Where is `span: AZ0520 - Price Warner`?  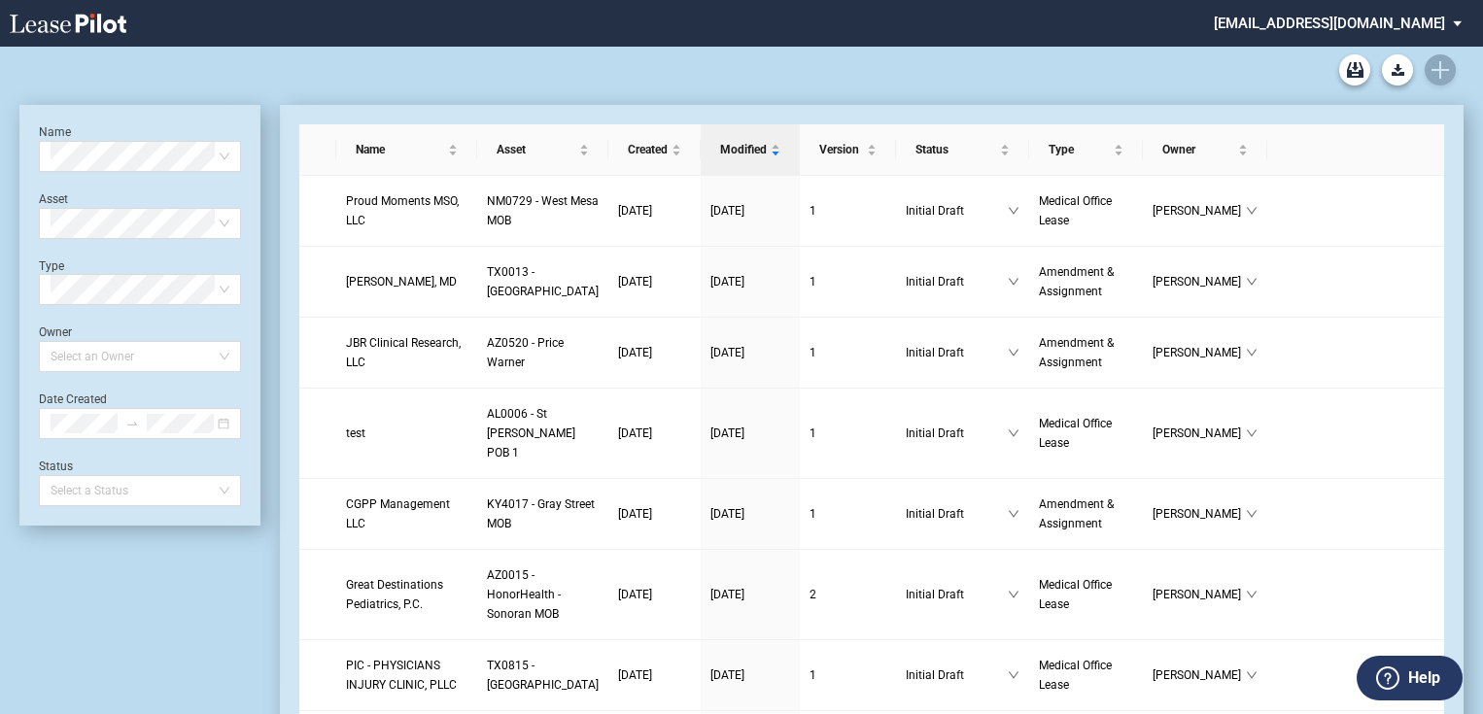
span: AZ0520 - Price Warner is located at coordinates (525, 353).